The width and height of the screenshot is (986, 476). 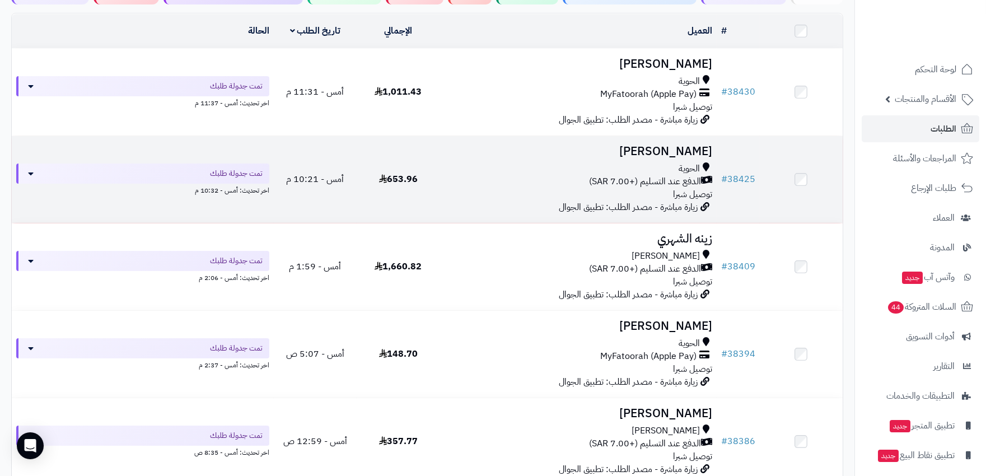 I want to click on a: #38394, so click(x=738, y=354).